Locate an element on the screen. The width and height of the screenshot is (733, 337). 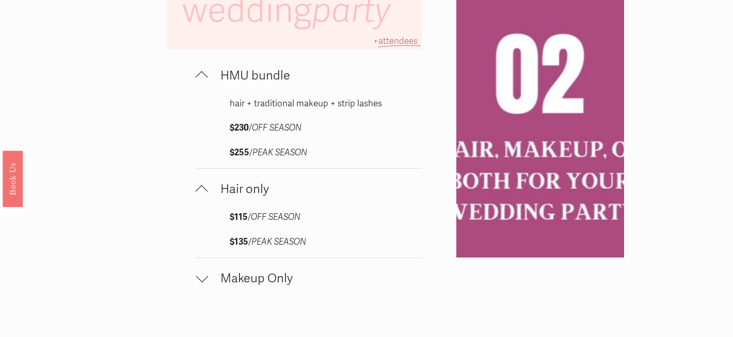
button: Makeup Only is located at coordinates (309, 278).